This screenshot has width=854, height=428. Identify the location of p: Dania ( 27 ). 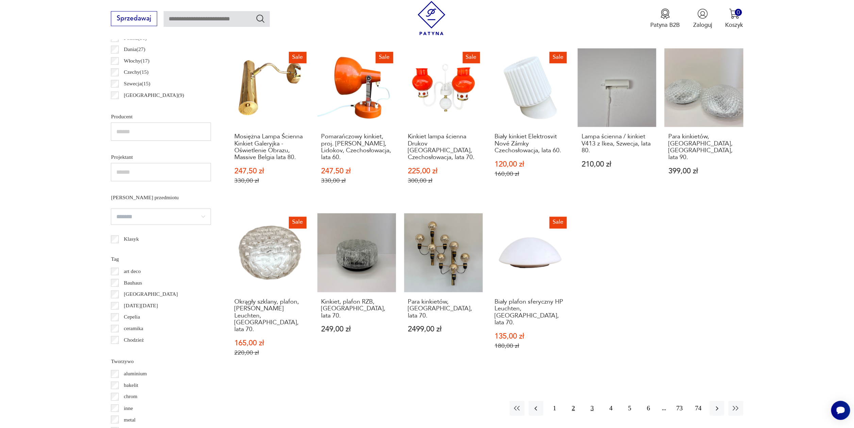
(134, 49).